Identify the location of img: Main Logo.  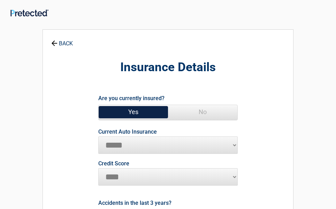
(29, 13).